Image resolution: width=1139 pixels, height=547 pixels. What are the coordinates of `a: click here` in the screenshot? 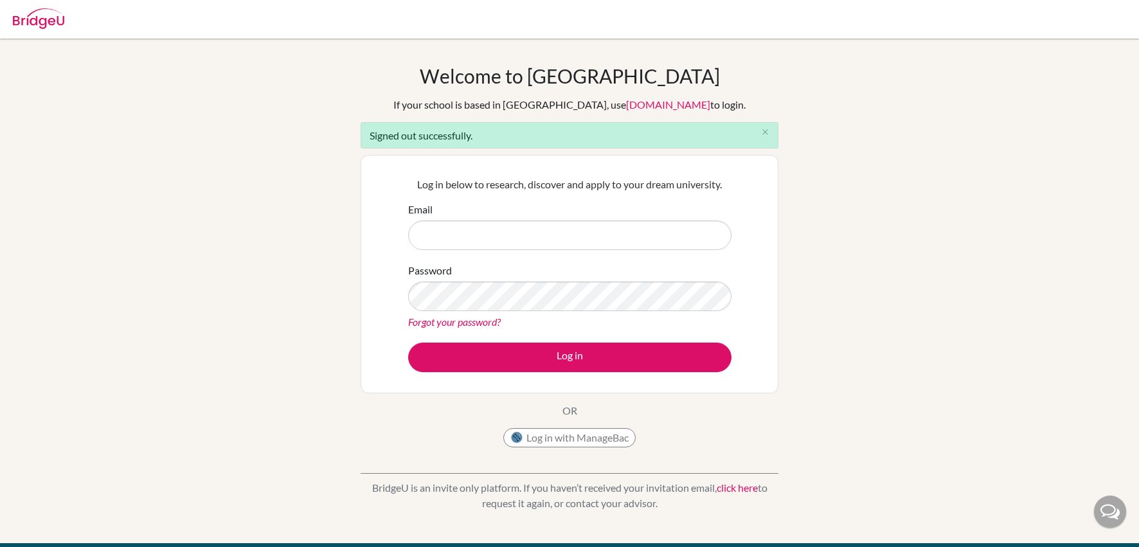 It's located at (737, 487).